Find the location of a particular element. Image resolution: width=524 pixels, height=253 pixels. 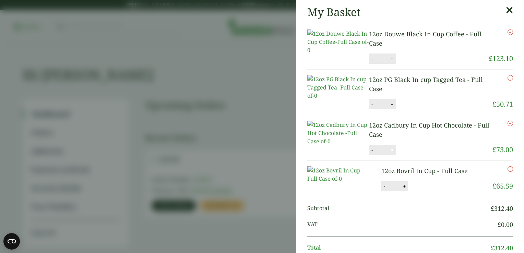

h2: My Basket is located at coordinates (333, 12).